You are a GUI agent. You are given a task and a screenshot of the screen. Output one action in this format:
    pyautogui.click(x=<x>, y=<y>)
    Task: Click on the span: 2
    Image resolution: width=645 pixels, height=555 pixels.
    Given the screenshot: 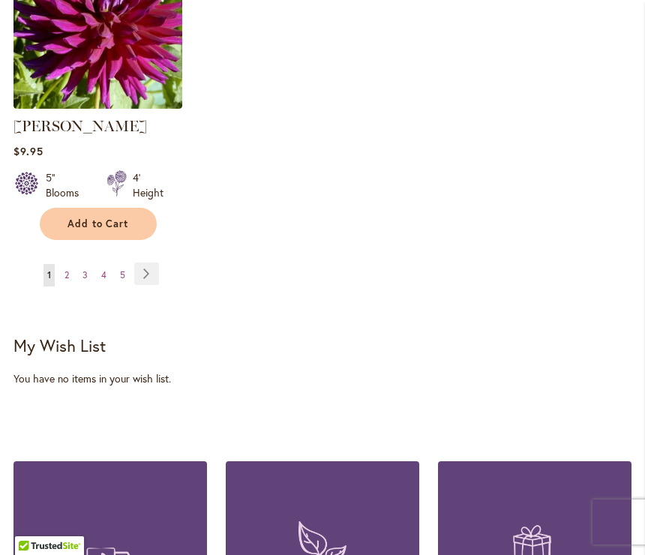 What is the action you would take?
    pyautogui.click(x=67, y=274)
    